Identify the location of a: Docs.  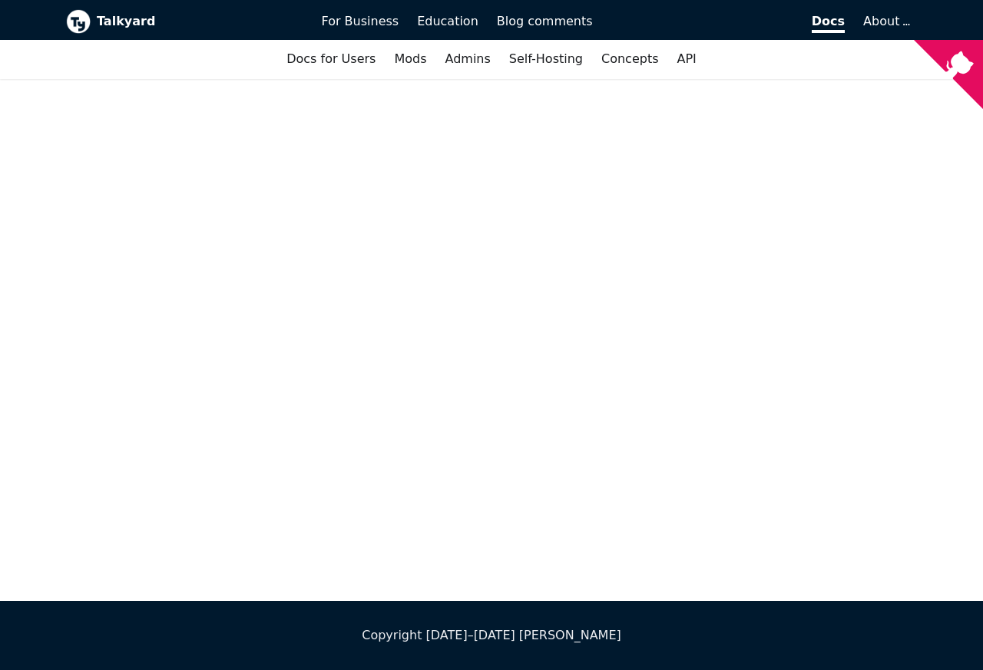
(728, 22).